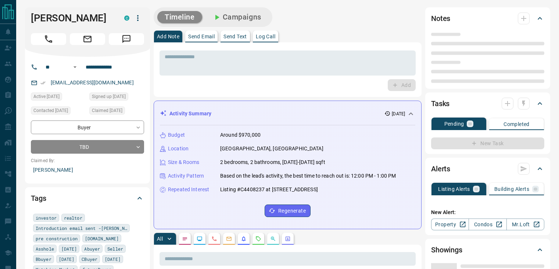  What do you see at coordinates (127, 39) in the screenshot?
I see `span: Message` at bounding box center [127, 39].